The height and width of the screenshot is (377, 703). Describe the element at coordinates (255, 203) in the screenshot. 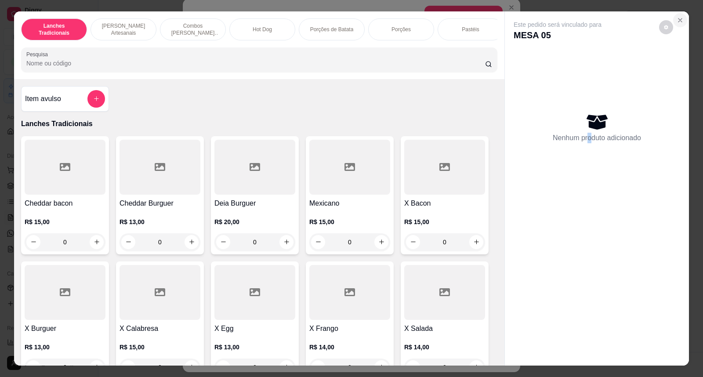

I see `h4: Deia Burguer` at that location.